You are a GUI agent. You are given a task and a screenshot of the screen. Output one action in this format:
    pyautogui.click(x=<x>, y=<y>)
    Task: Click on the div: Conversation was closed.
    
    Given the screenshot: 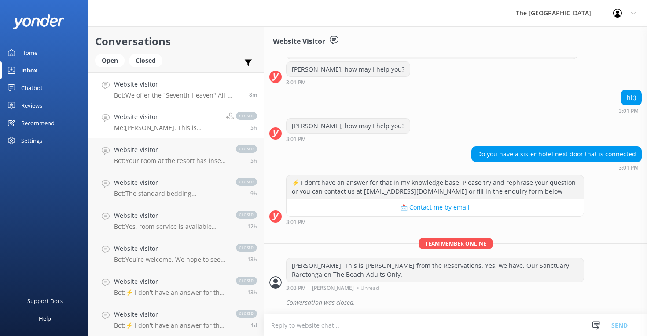 What is the action you would take?
    pyautogui.click(x=464, y=303)
    